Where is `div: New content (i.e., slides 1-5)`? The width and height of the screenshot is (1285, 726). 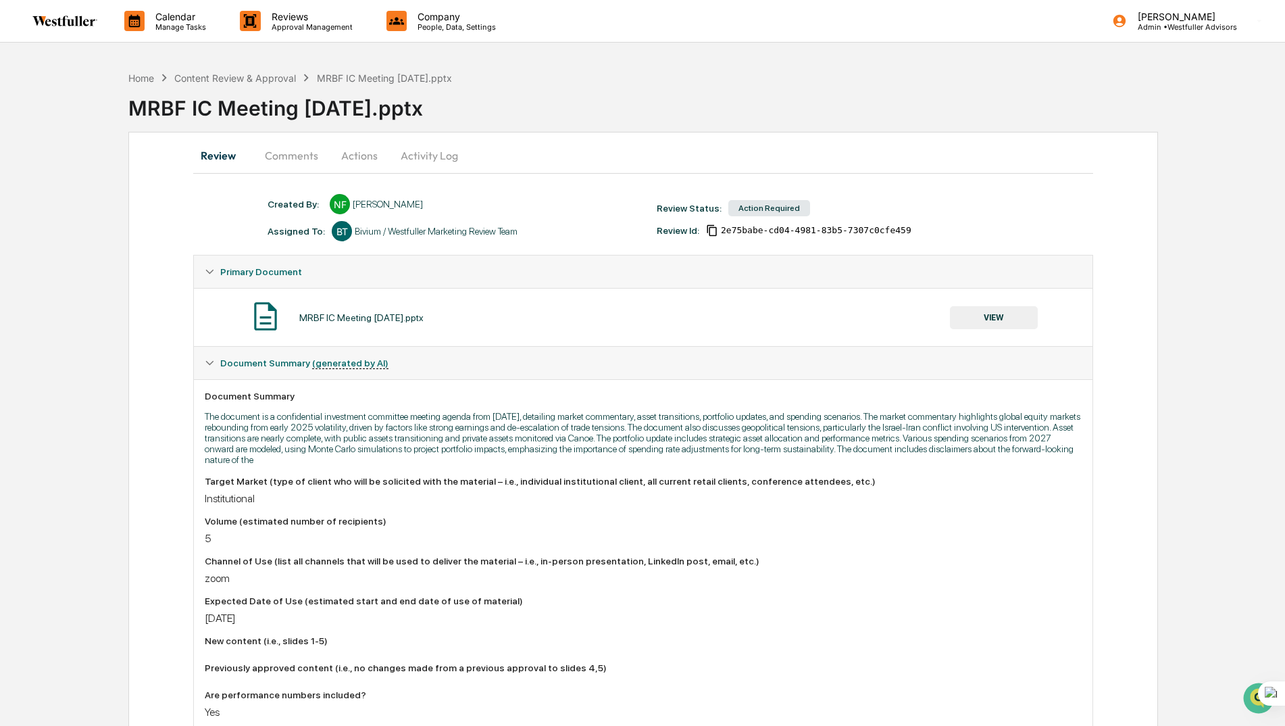
div: New content (i.e., slides 1-5) is located at coordinates (643, 641).